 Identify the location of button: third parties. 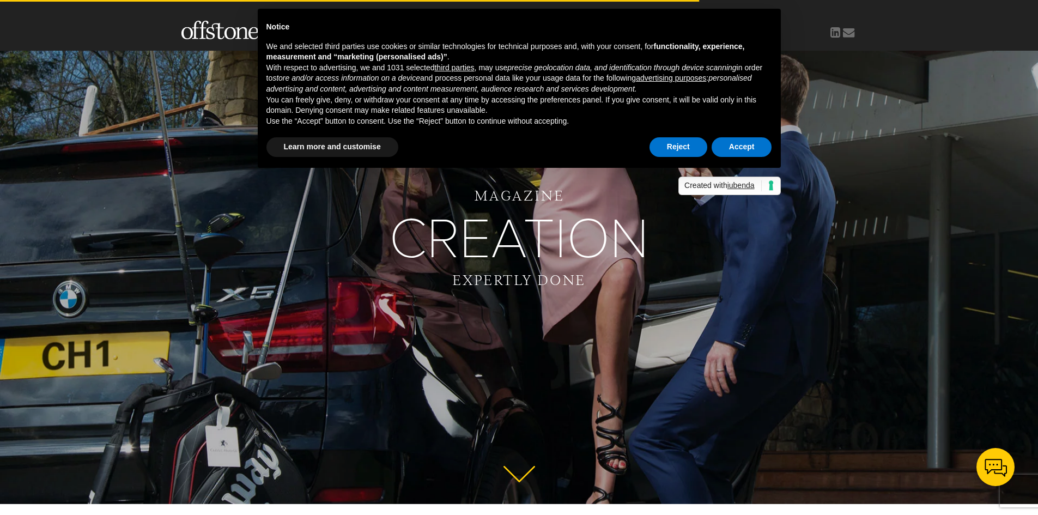
(454, 68).